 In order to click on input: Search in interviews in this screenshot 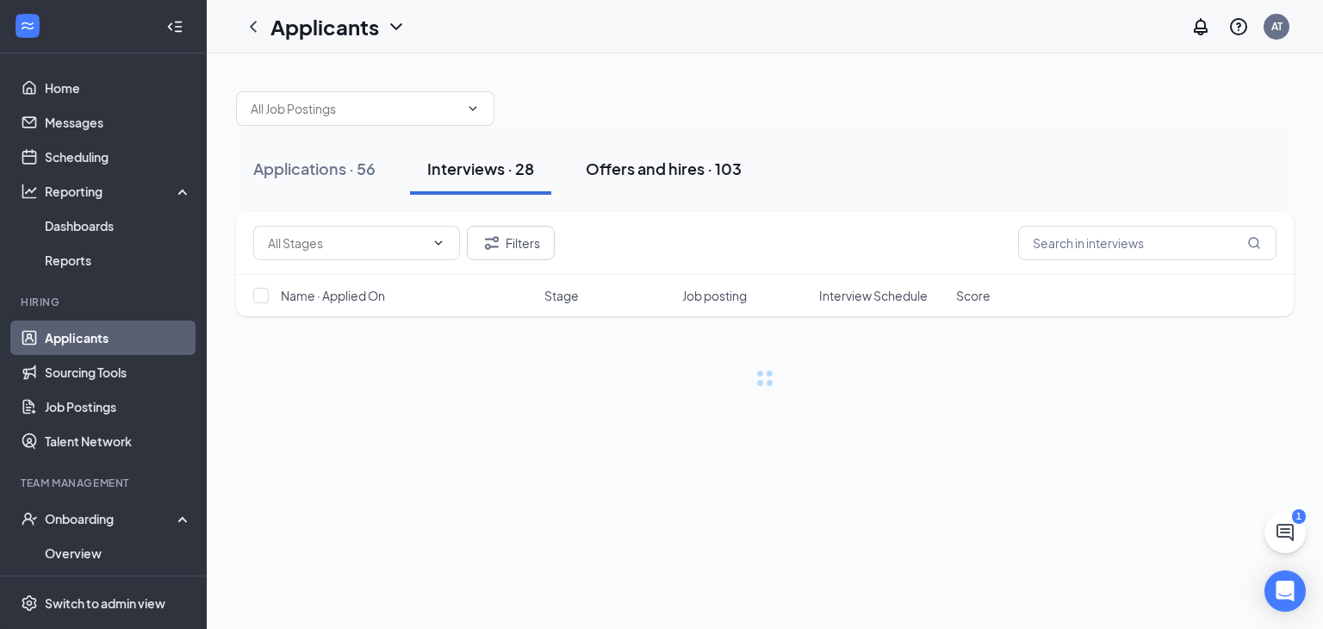, I will do `click(1147, 243)`.